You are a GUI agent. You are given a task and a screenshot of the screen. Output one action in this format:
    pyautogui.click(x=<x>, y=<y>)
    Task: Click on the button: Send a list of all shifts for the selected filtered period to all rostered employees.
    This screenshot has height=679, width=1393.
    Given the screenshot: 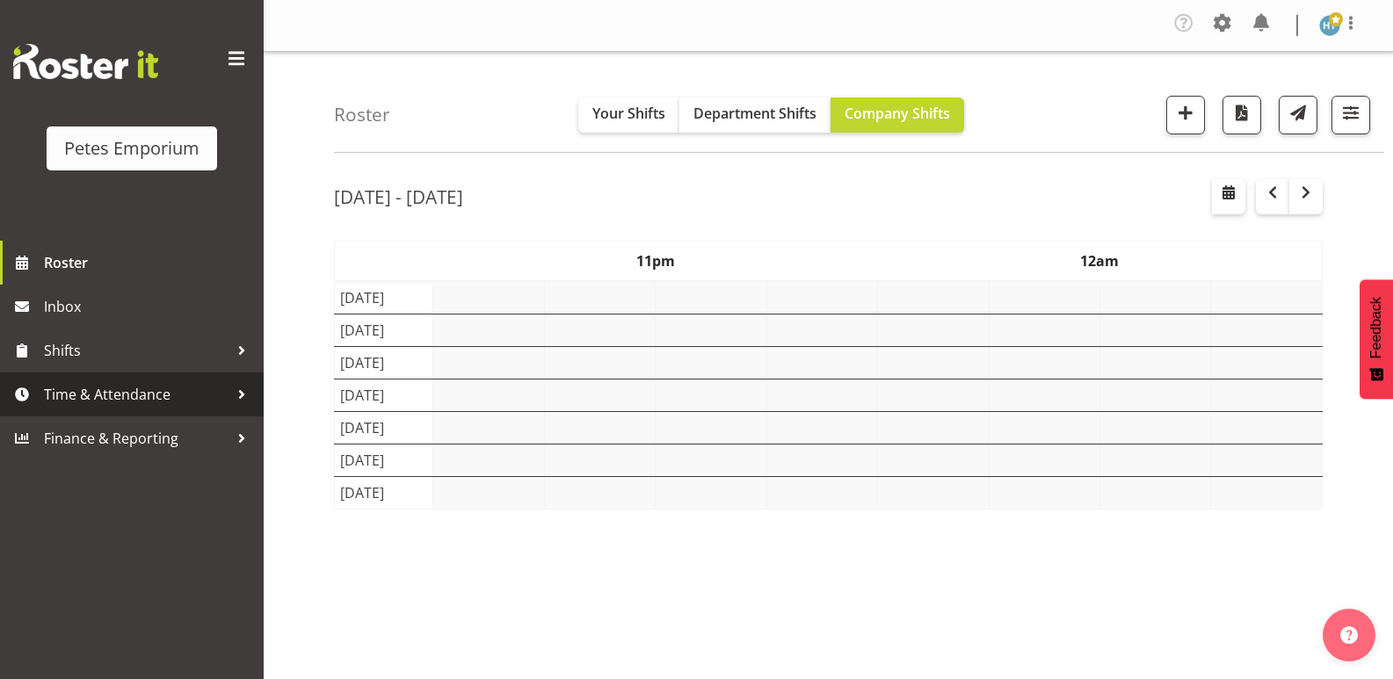 What is the action you would take?
    pyautogui.click(x=1298, y=115)
    